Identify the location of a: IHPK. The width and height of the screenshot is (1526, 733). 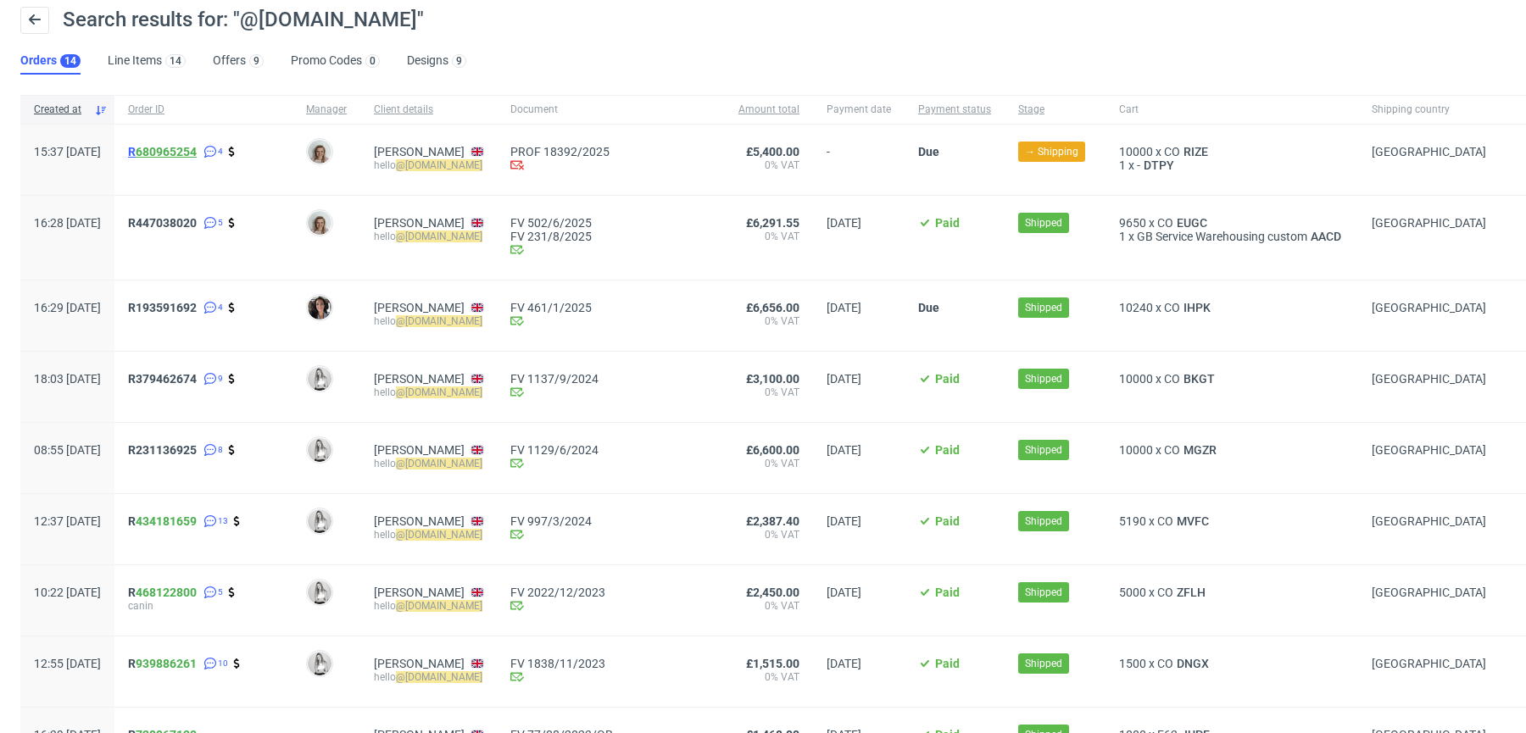
(1197, 308).